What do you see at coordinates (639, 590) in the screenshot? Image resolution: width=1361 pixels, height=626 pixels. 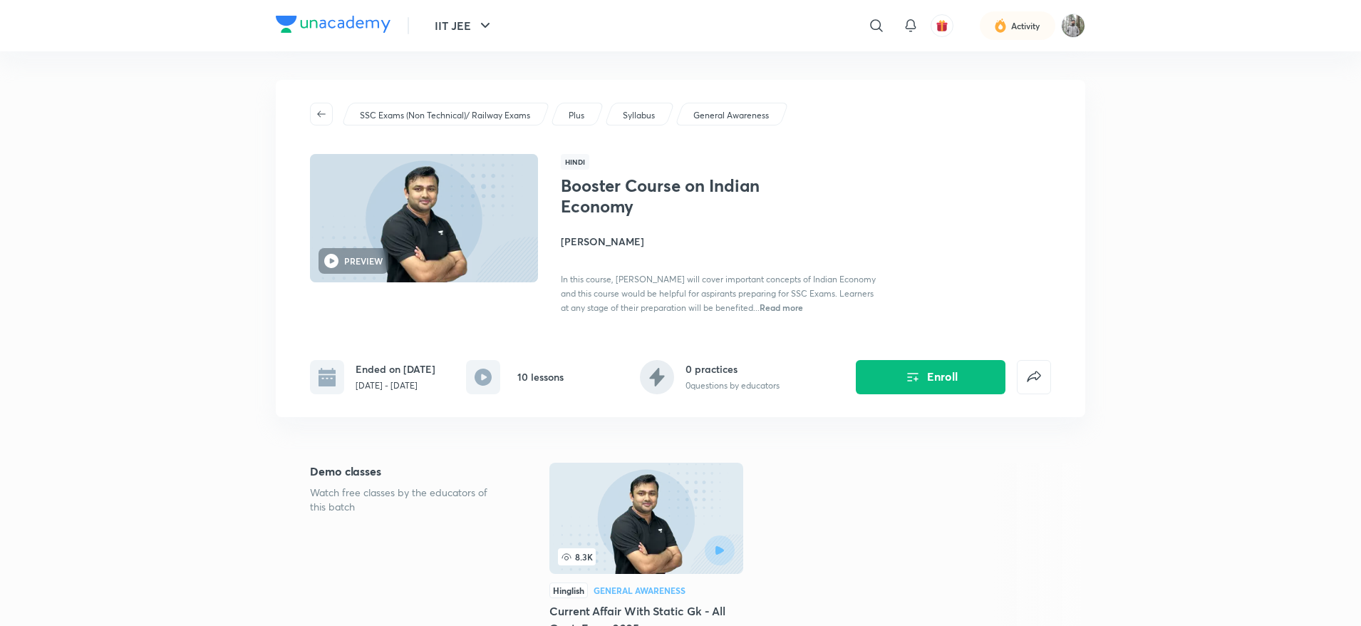 I see `div: General Awareness` at bounding box center [639, 590].